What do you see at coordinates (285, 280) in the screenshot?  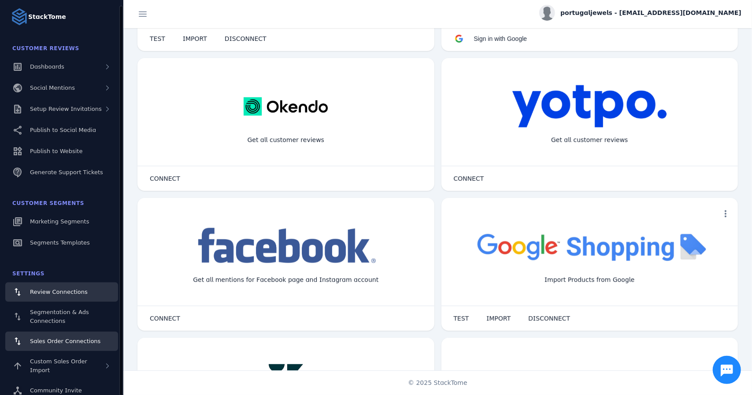 I see `div: Get all mentions for Facebook page and Instagram account` at bounding box center [285, 280].